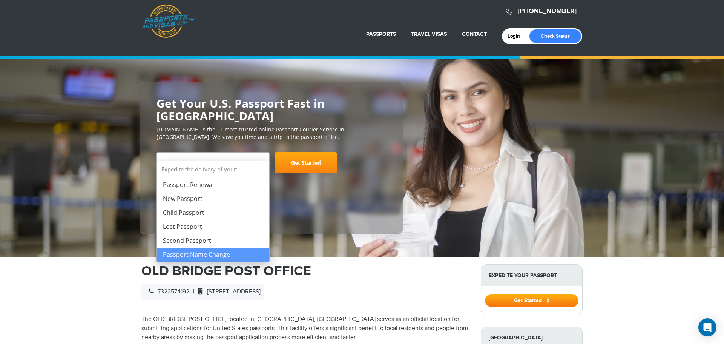  Describe the element at coordinates (475, 34) in the screenshot. I see `a: Contact` at that location.